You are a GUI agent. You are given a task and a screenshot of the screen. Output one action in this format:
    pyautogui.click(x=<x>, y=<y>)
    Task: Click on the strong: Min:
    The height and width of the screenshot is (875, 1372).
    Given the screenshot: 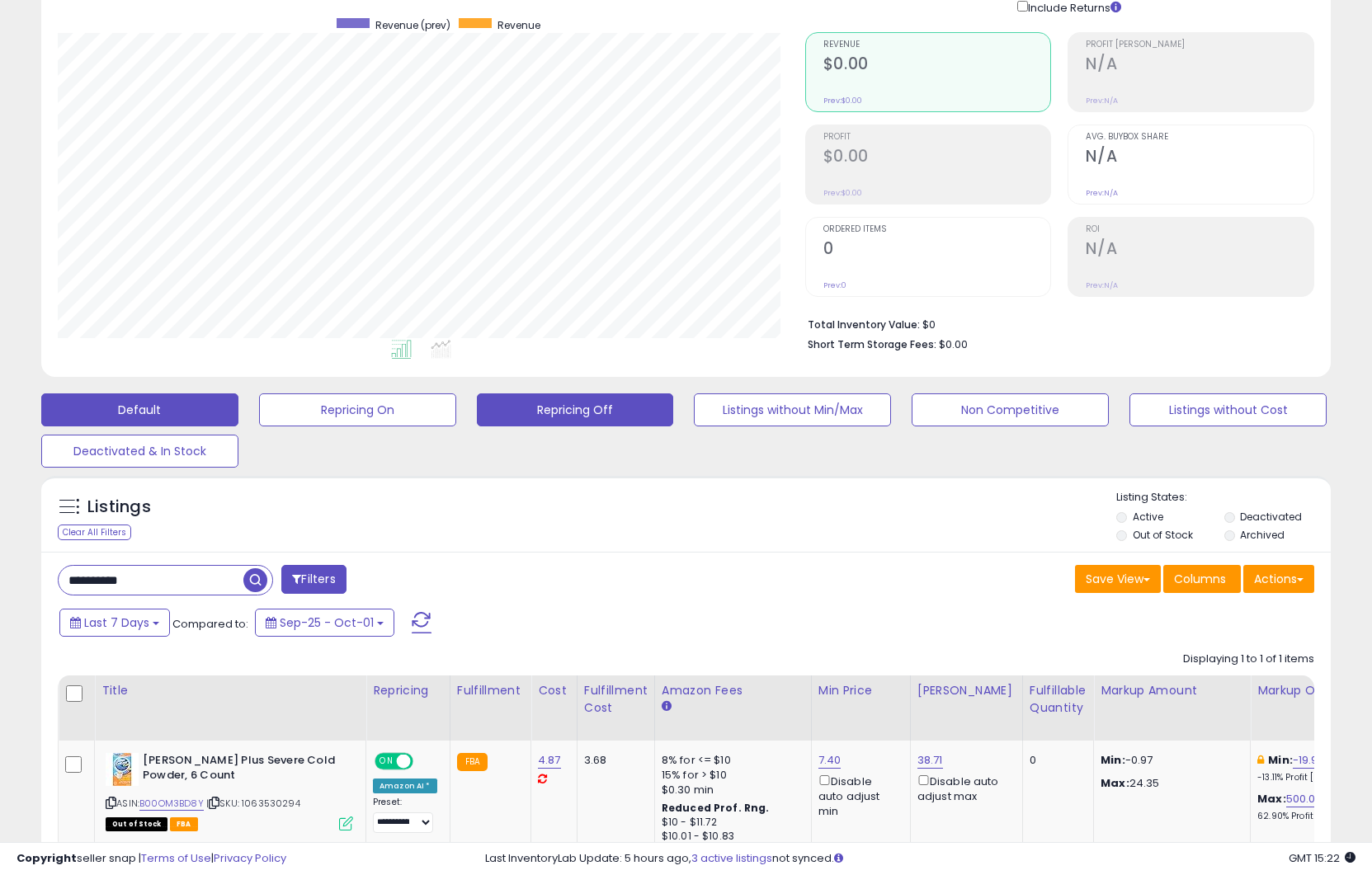 What is the action you would take?
    pyautogui.click(x=1113, y=760)
    